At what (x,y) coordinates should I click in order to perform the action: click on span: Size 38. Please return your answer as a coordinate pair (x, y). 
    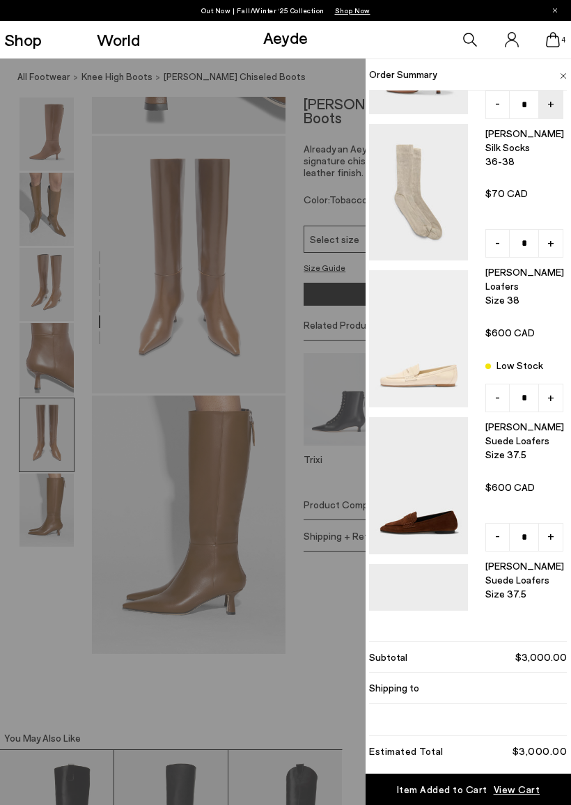
    Looking at the image, I should click on (525, 300).